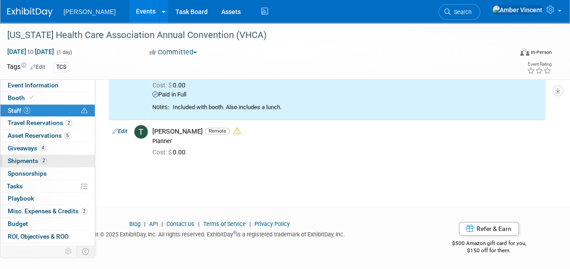 The width and height of the screenshot is (570, 269). What do you see at coordinates (135, 224) in the screenshot?
I see `a: Blog` at bounding box center [135, 224].